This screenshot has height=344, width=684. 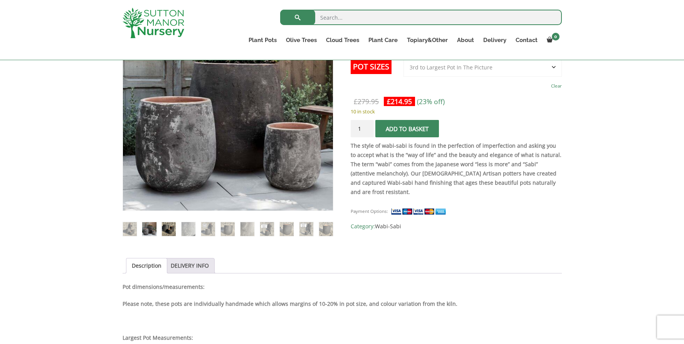 I want to click on span: 0, so click(x=556, y=37).